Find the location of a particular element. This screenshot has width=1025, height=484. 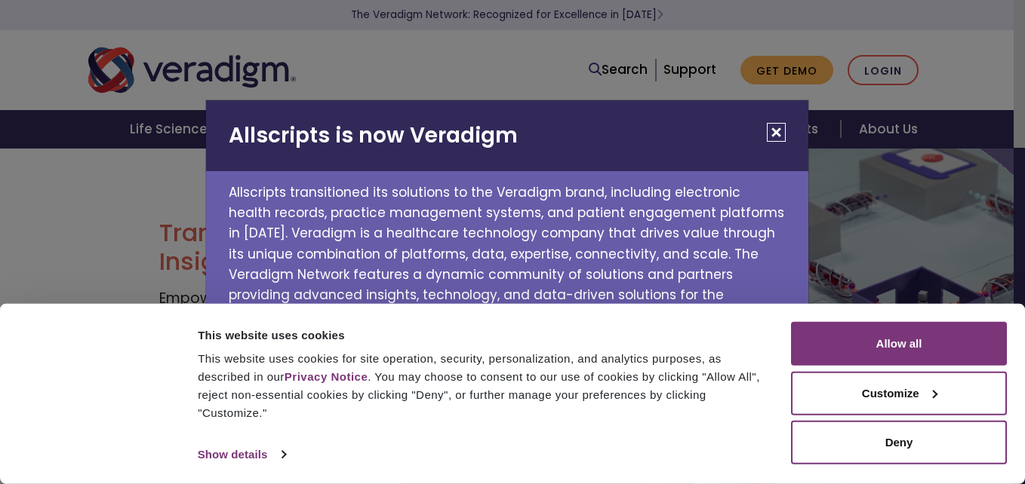

div: This website uses cookies is located at coordinates (485, 335).